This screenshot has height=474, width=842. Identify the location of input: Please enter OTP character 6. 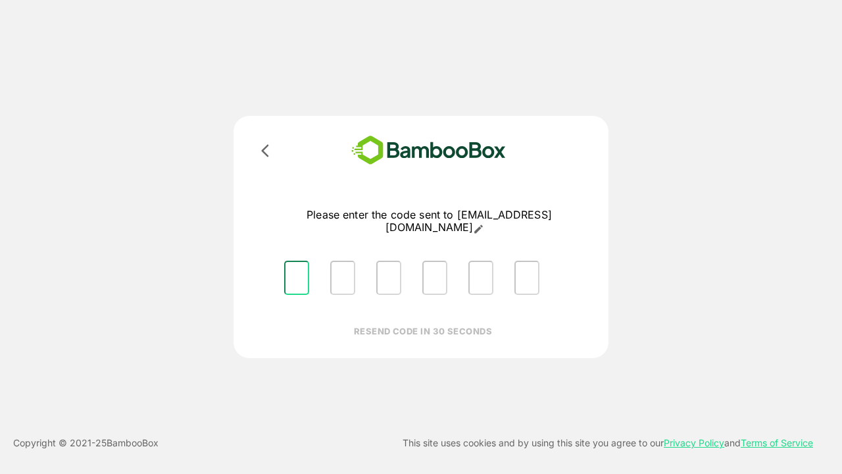
(527, 278).